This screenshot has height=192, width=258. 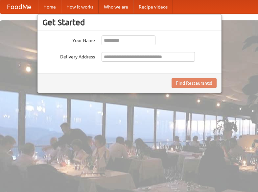 What do you see at coordinates (80, 7) in the screenshot?
I see `a: How it works` at bounding box center [80, 7].